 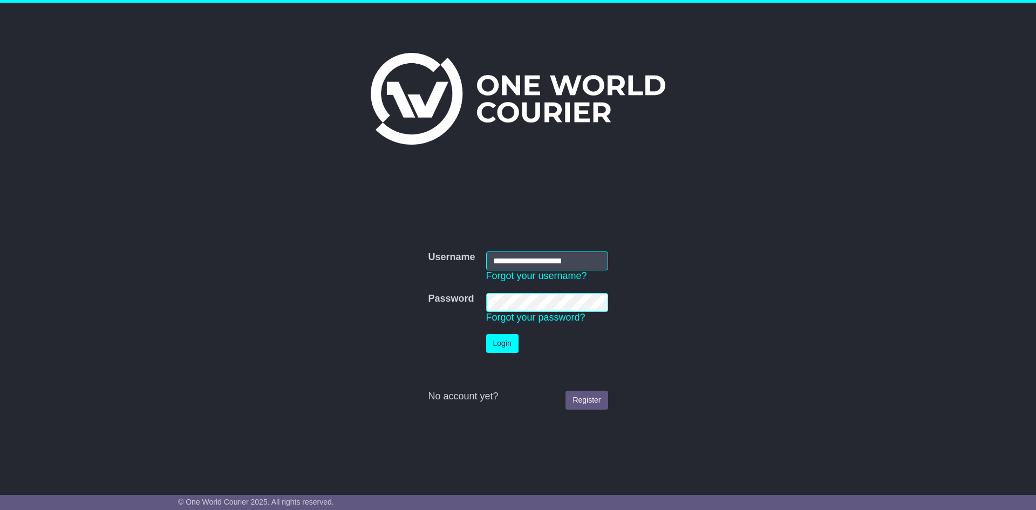 What do you see at coordinates (518, 397) in the screenshot?
I see `div: No account yet?` at bounding box center [518, 397].